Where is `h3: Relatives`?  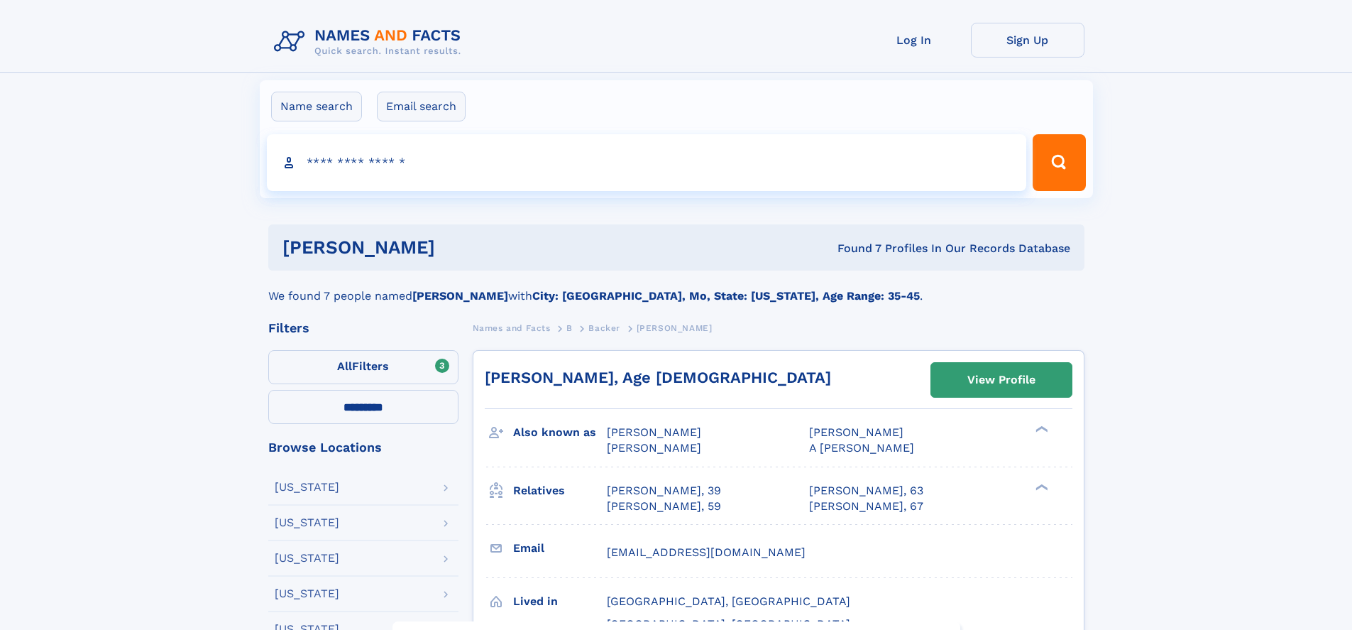
h3: Relatives is located at coordinates (560, 490).